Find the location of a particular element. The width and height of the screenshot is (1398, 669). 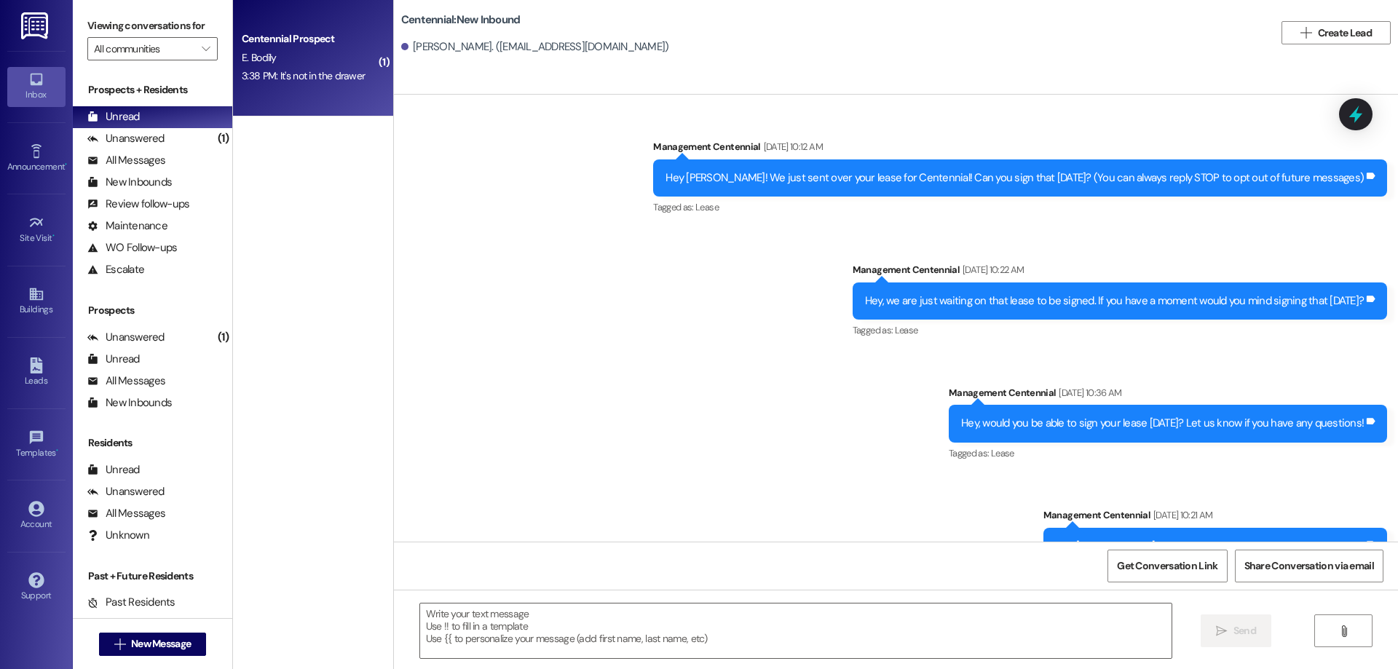

div: Residents is located at coordinates (152, 443).